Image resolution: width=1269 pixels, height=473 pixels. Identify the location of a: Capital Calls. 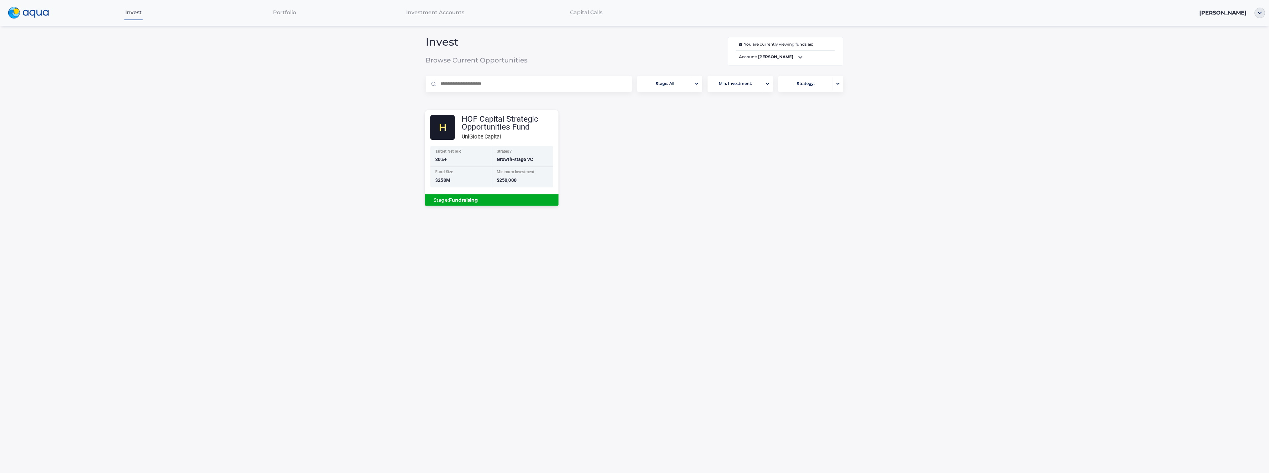
(586, 12).